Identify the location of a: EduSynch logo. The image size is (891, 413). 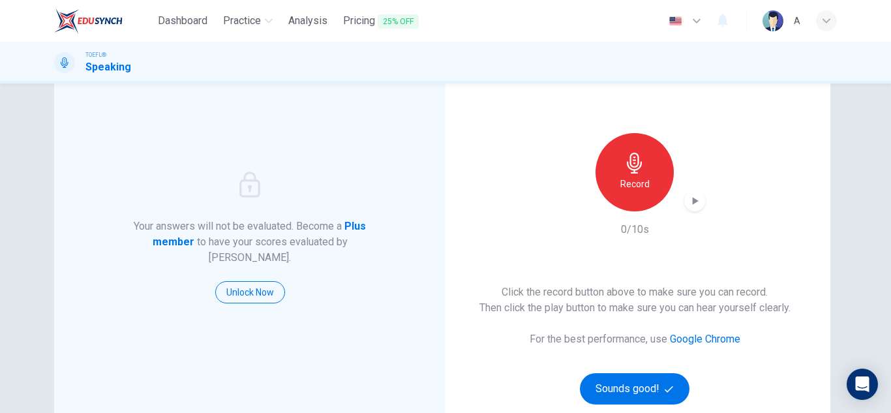
(103, 21).